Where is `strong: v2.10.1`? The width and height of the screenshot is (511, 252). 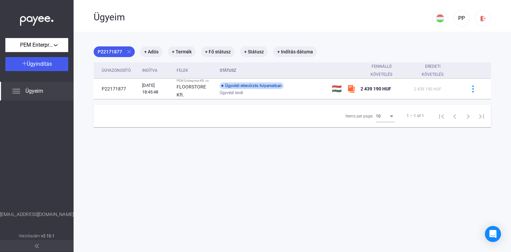
strong: v2.10.1 is located at coordinates (48, 236).